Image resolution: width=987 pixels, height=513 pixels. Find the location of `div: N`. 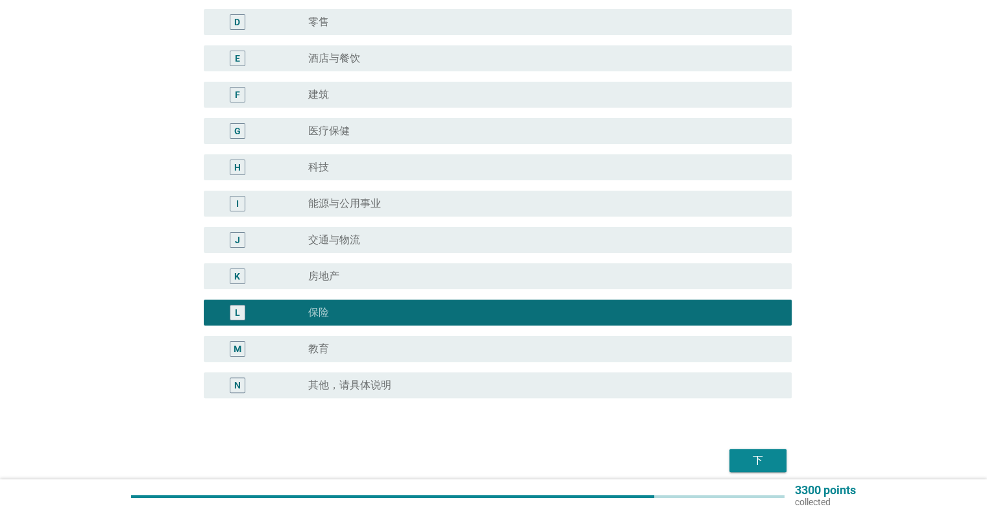

div: N is located at coordinates (237, 385).